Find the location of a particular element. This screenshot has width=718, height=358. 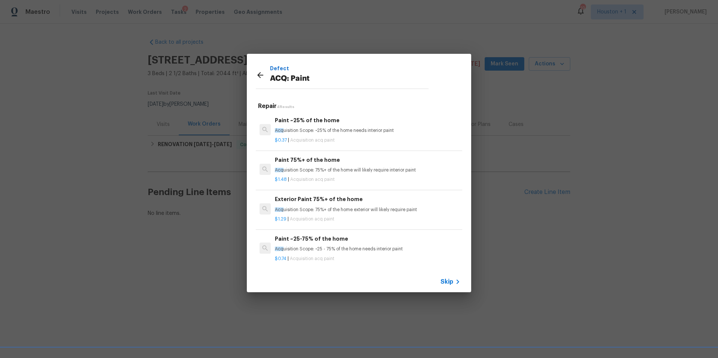

h6: Exterior Paint 75%+ of the home is located at coordinates (368, 199).